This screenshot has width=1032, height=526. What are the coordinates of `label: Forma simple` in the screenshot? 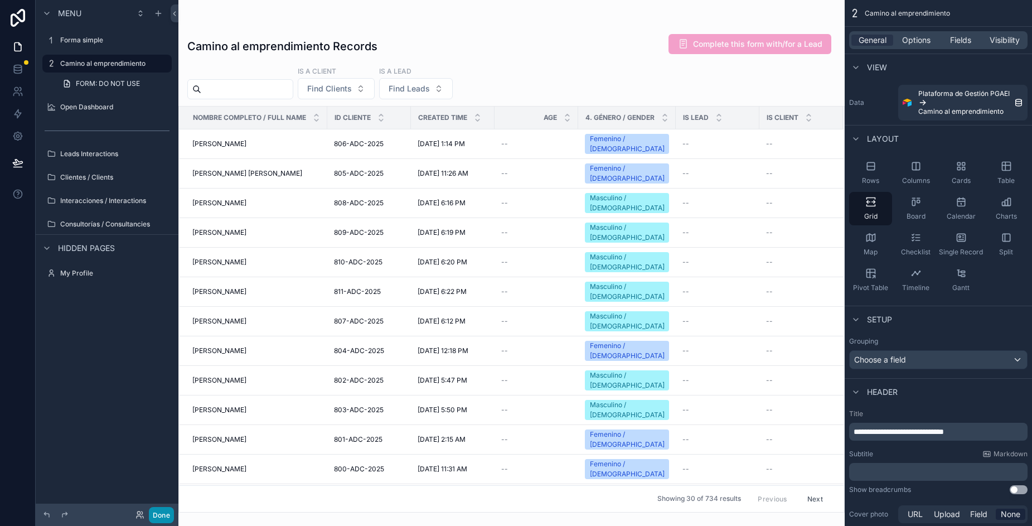 It's located at (115, 40).